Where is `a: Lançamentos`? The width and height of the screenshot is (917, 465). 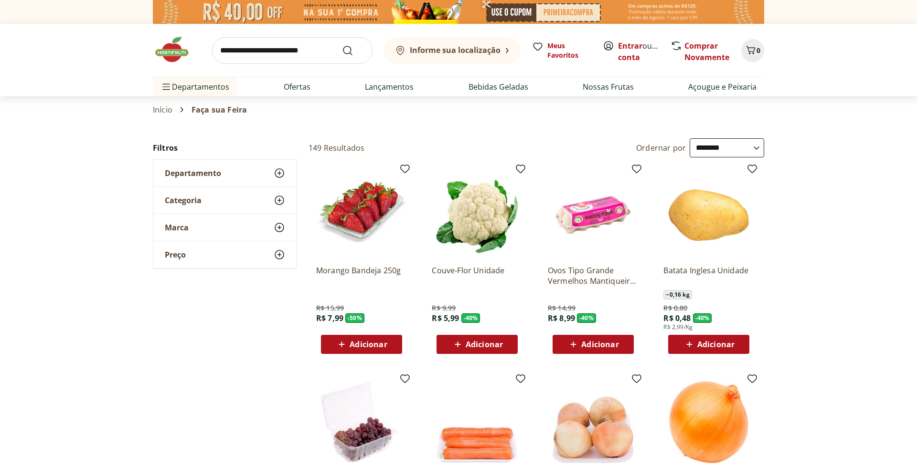 a: Lançamentos is located at coordinates (389, 87).